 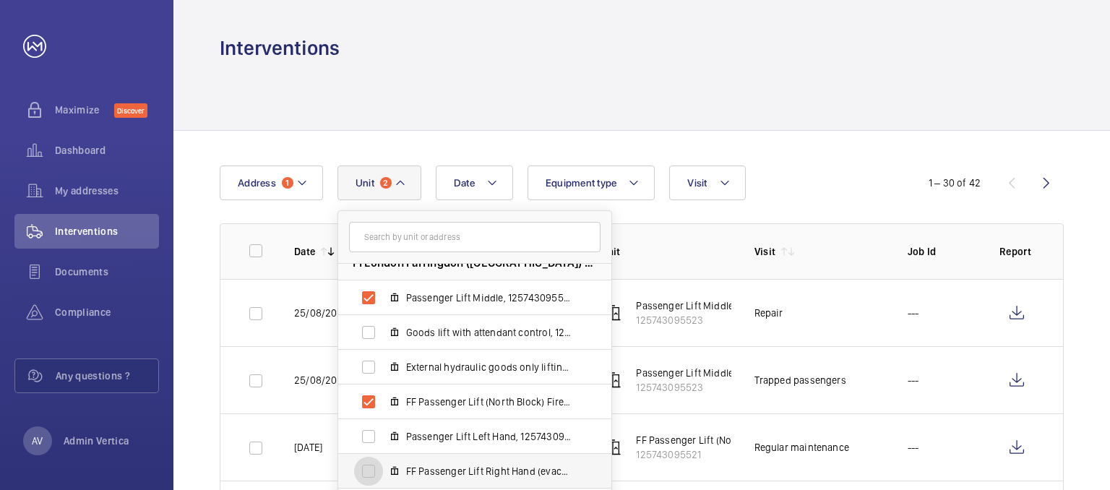 What do you see at coordinates (107, 312) in the screenshot?
I see `span: Compliance` at bounding box center [107, 312].